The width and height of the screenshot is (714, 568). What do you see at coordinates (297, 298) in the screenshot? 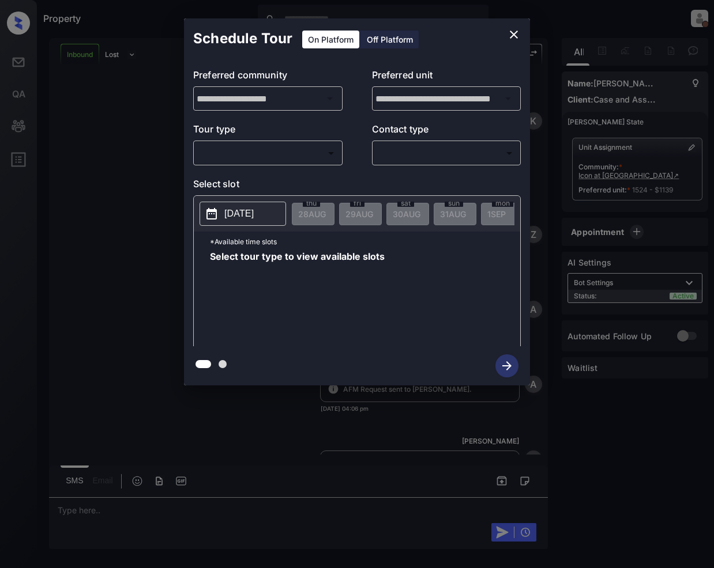
I see `span: Select tour type to view available slots` at bounding box center [297, 298].